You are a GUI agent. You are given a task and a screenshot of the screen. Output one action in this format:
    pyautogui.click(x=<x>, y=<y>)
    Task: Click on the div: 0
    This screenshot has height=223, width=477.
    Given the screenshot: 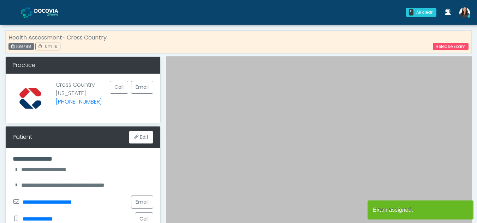 What is the action you would take?
    pyautogui.click(x=411, y=12)
    